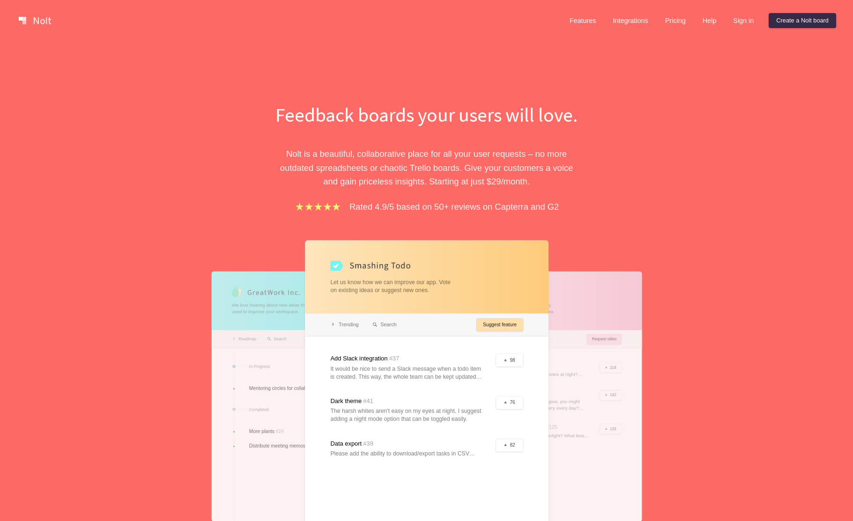  What do you see at coordinates (427, 168) in the screenshot?
I see `p: Nolt is a beautiful, collaborative place for all your user requests – no more outdated spreadshee...` at bounding box center [427, 168].